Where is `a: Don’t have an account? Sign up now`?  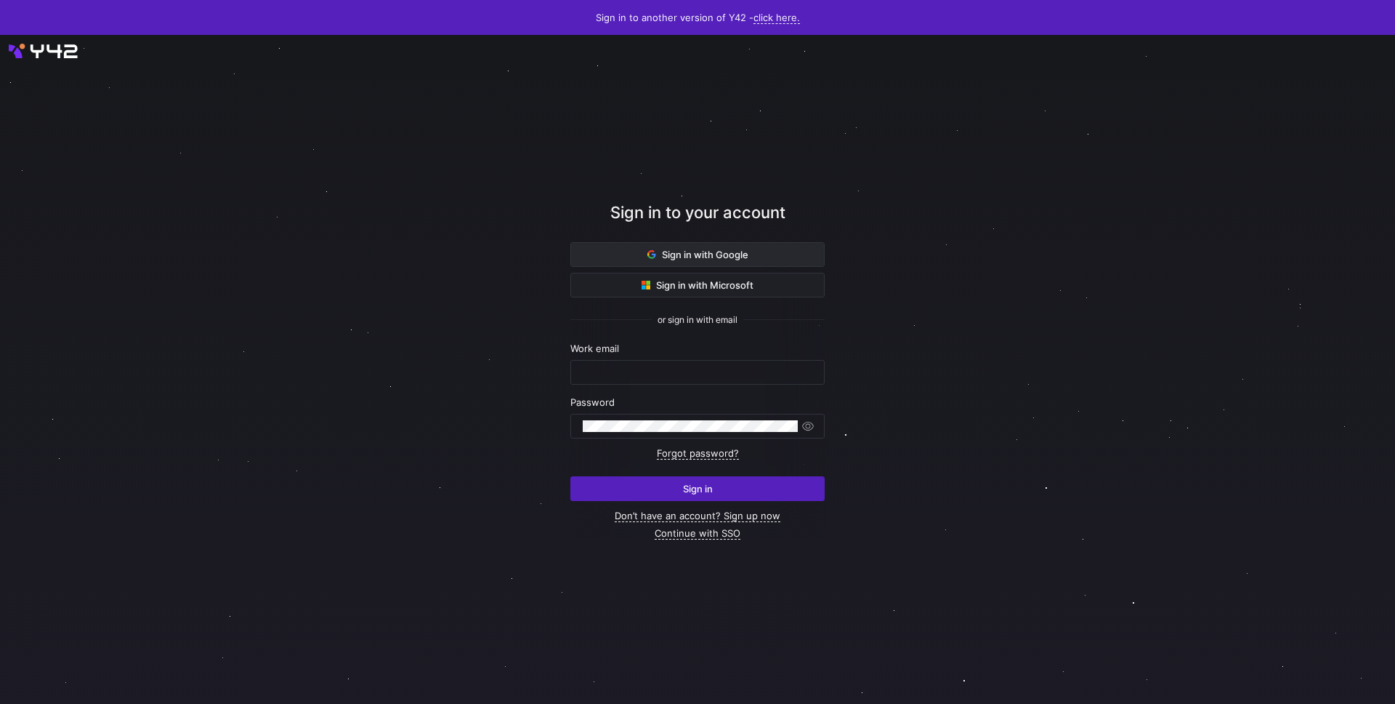
a: Don’t have an account? Sign up now is located at coordinates (698, 515).